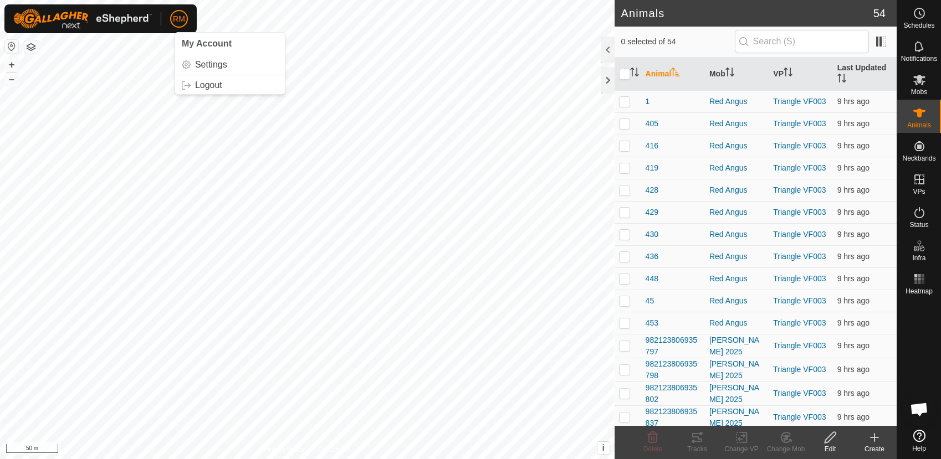 The image size is (941, 459). Describe the element at coordinates (874, 449) in the screenshot. I see `div: Create` at that location.